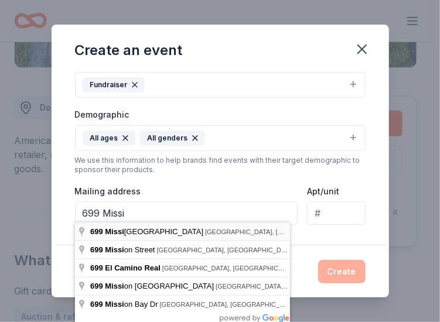 The width and height of the screenshot is (440, 322). Describe the element at coordinates (220, 85) in the screenshot. I see `button: Fundraiser` at that location.